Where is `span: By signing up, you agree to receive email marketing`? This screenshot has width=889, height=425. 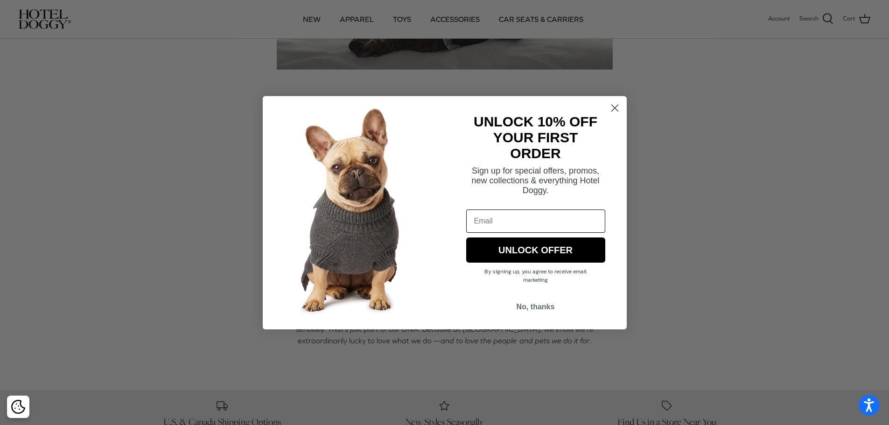
span: By signing up, you agree to receive email marketing is located at coordinates (535, 276).